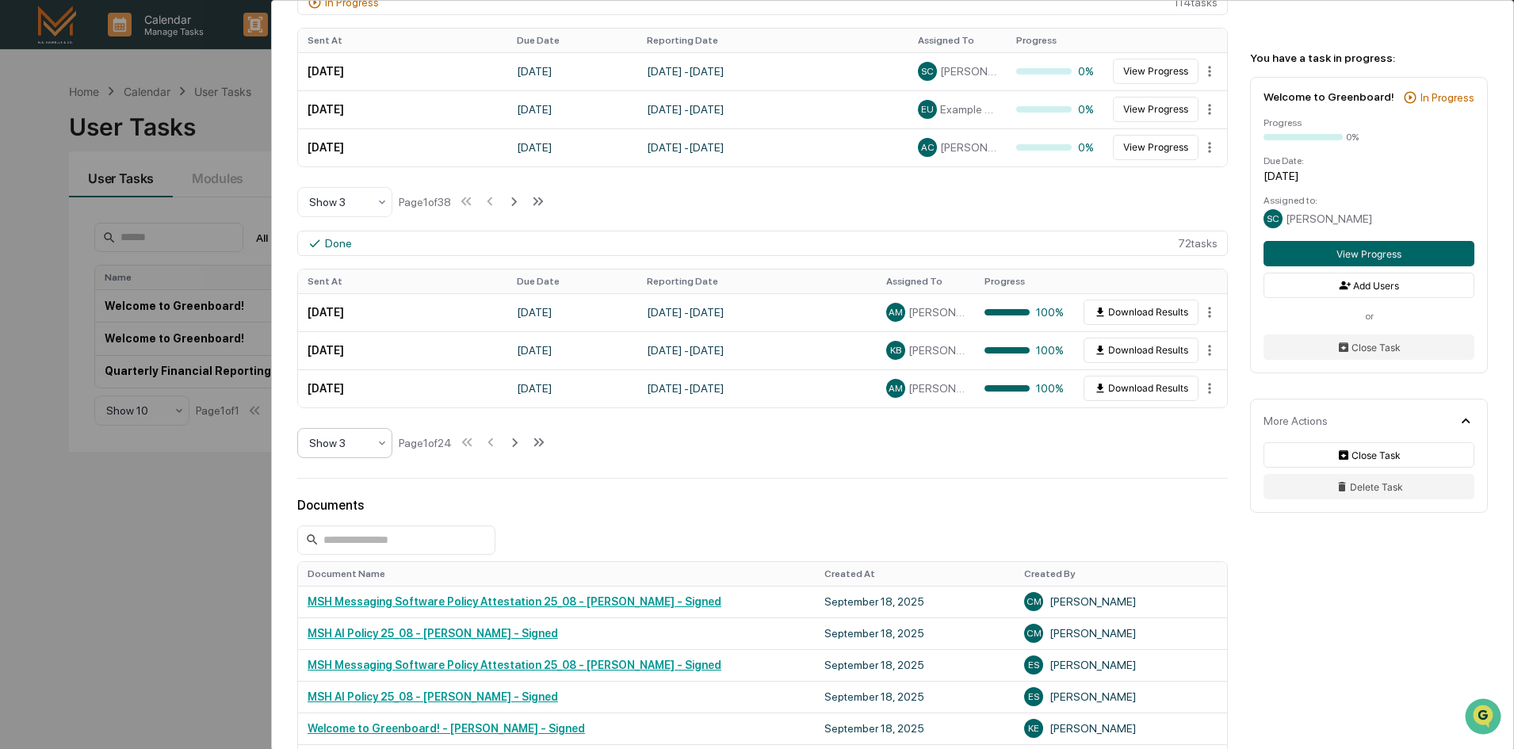  Describe the element at coordinates (895, 350) in the screenshot. I see `span: KB` at that location.